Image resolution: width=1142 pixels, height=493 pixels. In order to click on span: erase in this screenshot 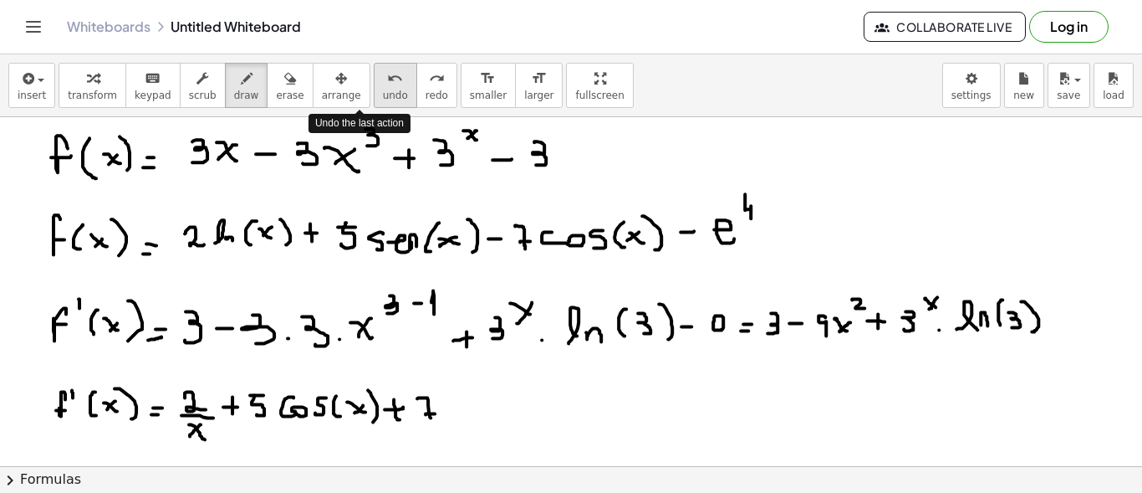, I will do `click(289, 95)`.